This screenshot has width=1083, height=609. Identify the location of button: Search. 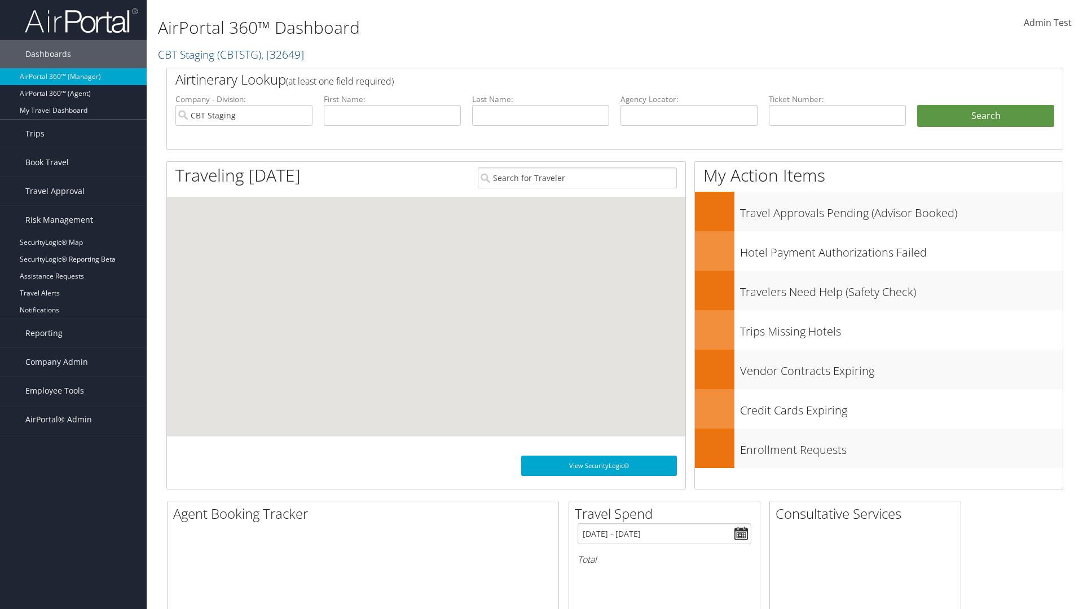
(985, 116).